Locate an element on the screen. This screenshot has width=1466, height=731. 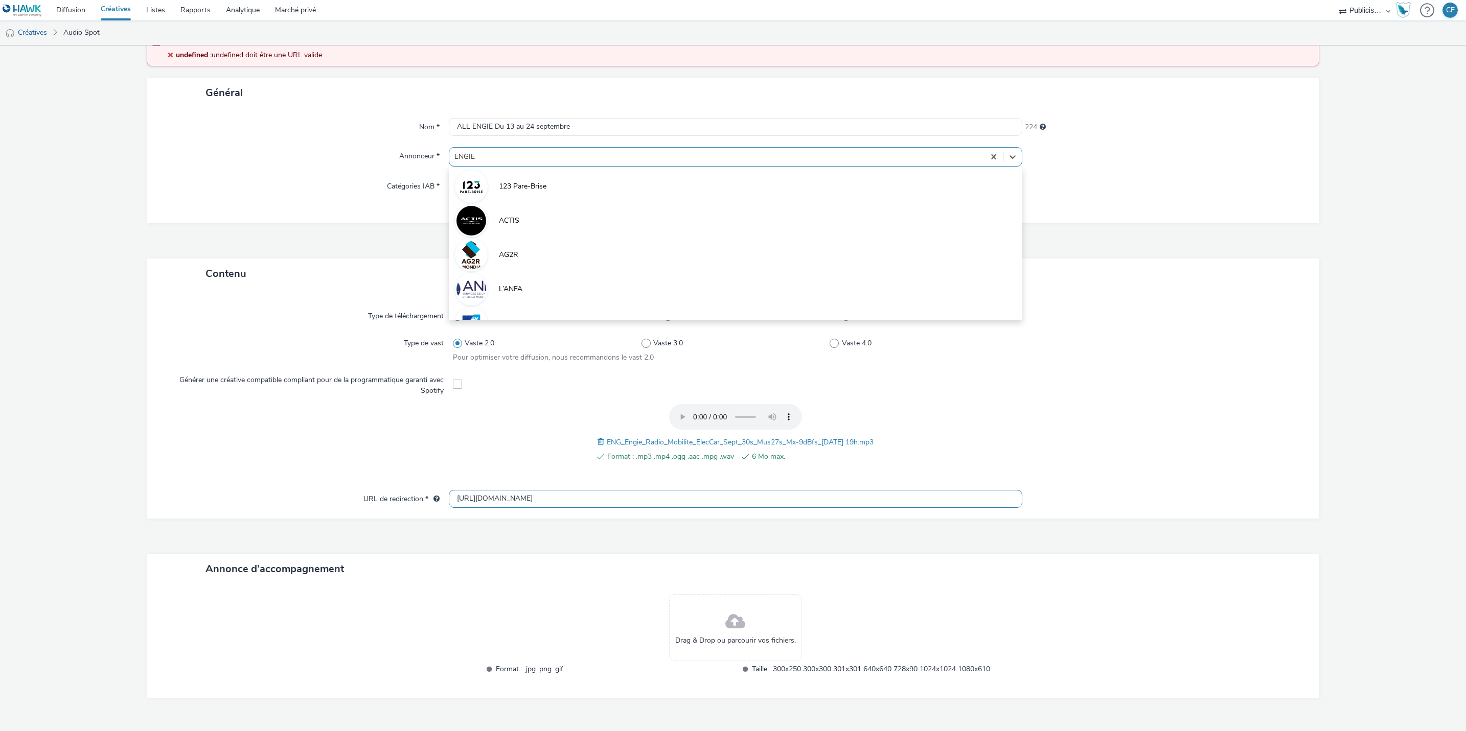
font: URL de redirection * is located at coordinates (396, 499).